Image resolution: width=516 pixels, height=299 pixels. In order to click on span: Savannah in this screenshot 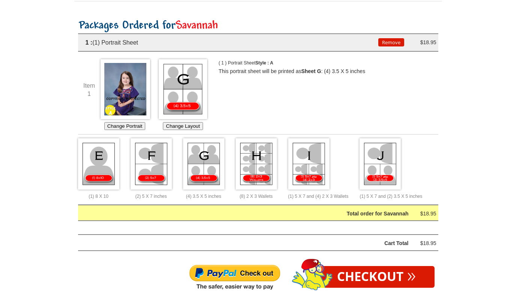, I will do `click(197, 26)`.